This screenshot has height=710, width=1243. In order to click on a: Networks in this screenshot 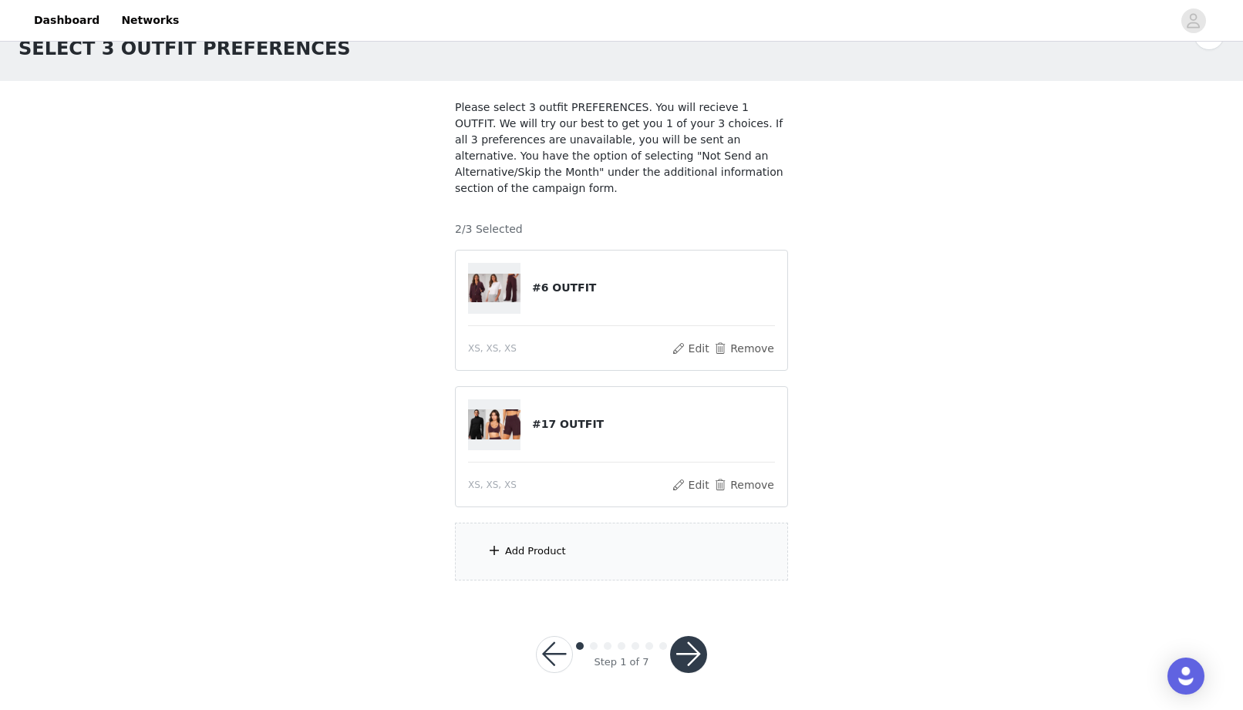, I will do `click(150, 20)`.